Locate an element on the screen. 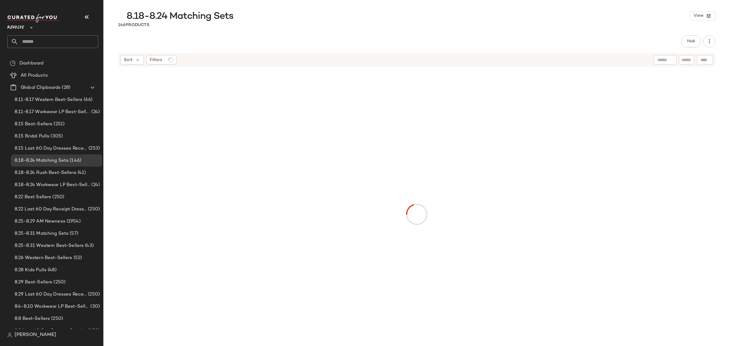 The image size is (730, 346). span: (28) is located at coordinates (65, 88).